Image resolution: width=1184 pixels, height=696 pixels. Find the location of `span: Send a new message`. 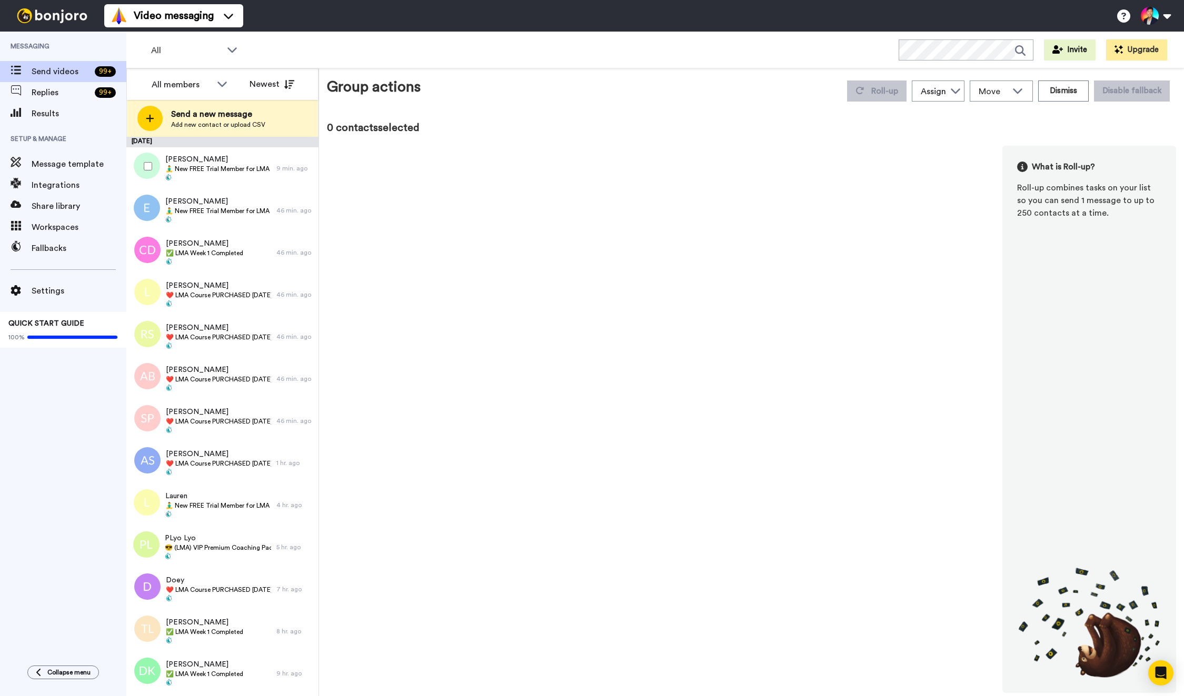

span: Send a new message is located at coordinates (218, 114).